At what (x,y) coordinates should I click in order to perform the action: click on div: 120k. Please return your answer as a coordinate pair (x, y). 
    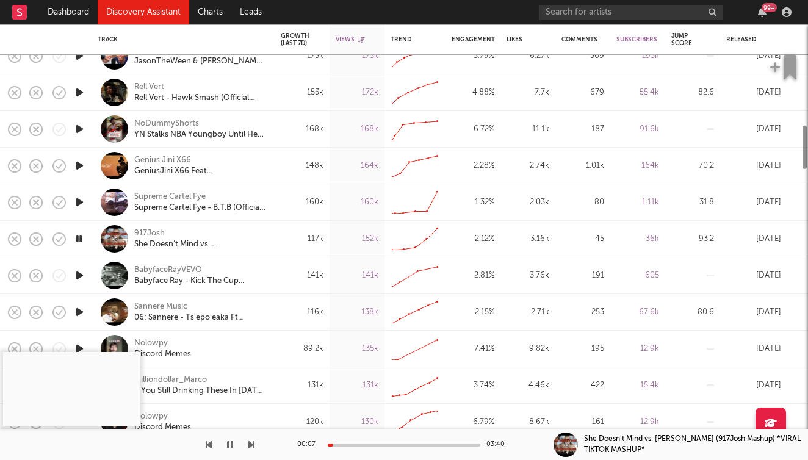
    Looking at the image, I should click on (302, 422).